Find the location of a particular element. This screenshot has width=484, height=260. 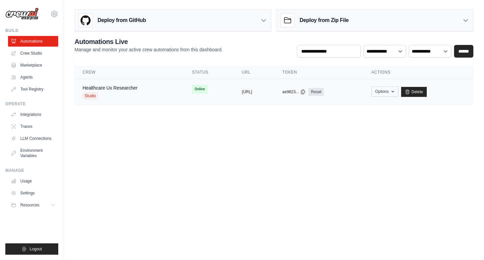

button: ae9823... is located at coordinates (294, 92).